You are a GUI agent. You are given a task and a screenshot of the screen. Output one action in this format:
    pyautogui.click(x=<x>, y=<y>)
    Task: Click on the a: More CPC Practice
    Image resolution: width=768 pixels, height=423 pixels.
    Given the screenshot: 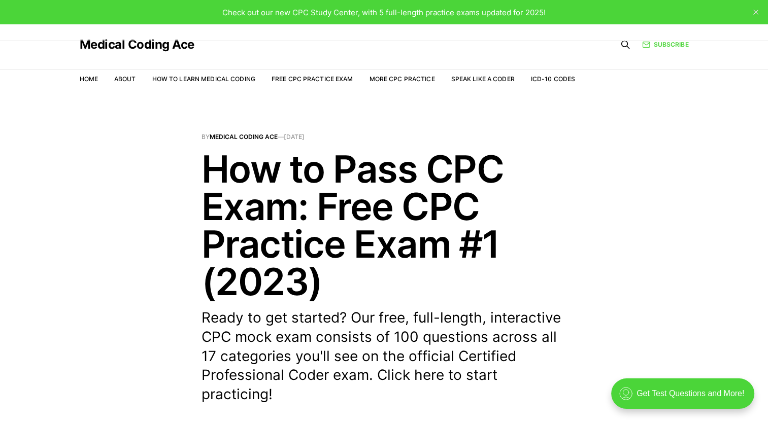 What is the action you would take?
    pyautogui.click(x=402, y=79)
    